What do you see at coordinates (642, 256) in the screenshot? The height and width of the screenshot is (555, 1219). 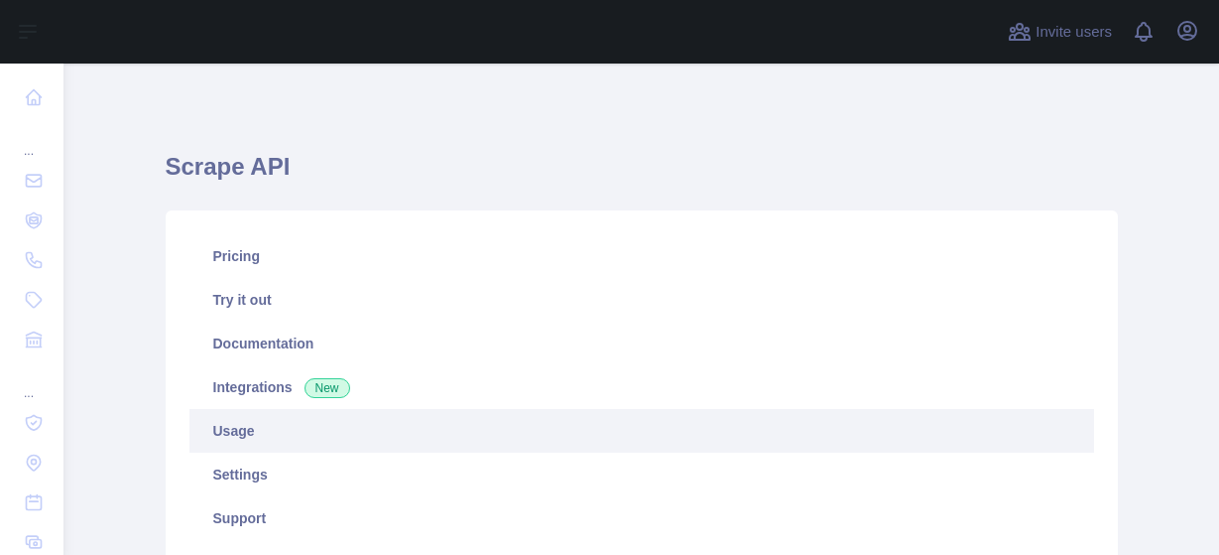 I see `a: Pricing` at bounding box center [642, 256].